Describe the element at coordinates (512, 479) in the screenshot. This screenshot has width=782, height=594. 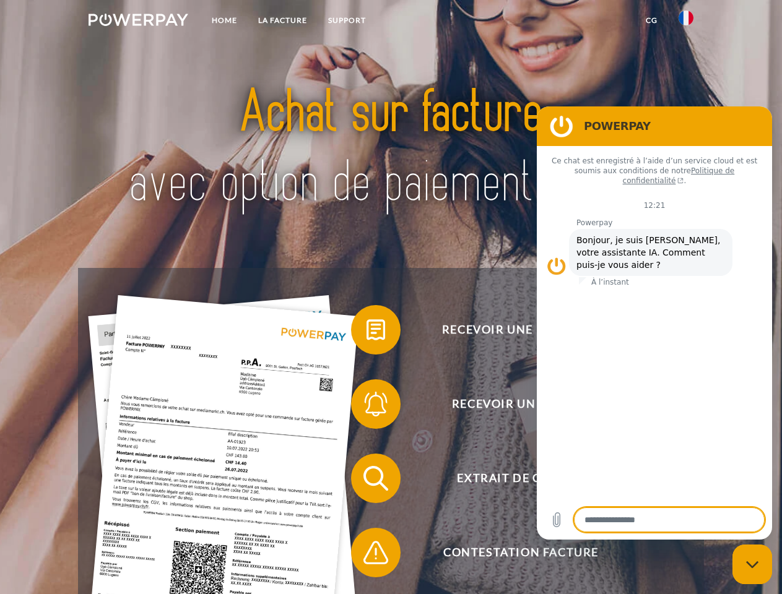
I see `a: Extrait de compte` at that location.